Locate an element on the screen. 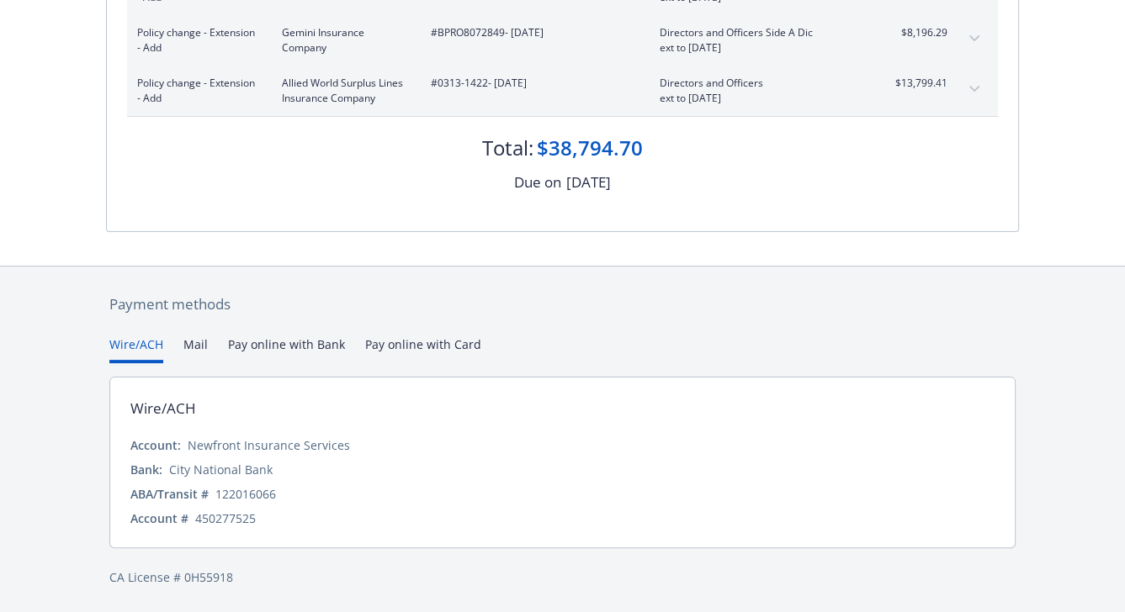  div: Newfront Insurance Services is located at coordinates (268, 445).